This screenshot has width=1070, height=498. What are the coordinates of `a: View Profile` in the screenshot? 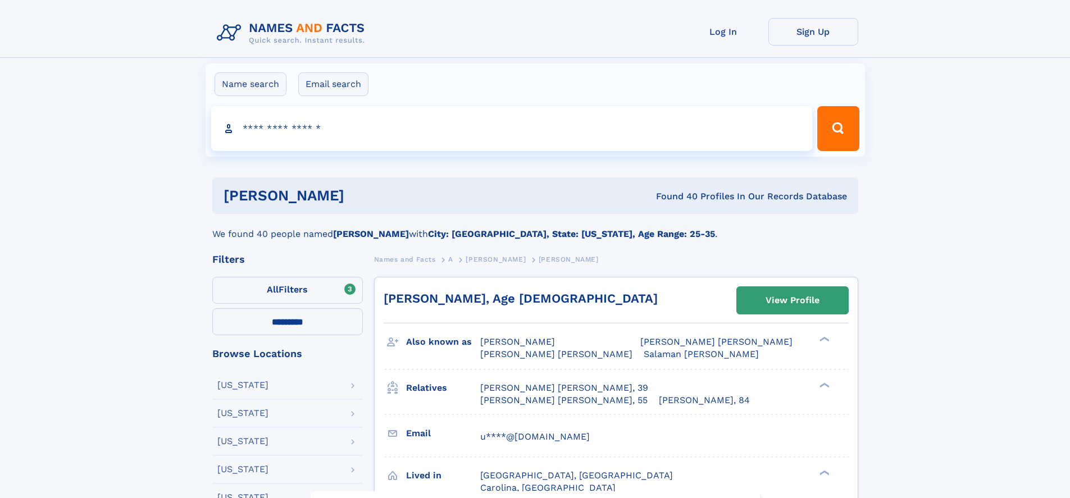 It's located at (793, 301).